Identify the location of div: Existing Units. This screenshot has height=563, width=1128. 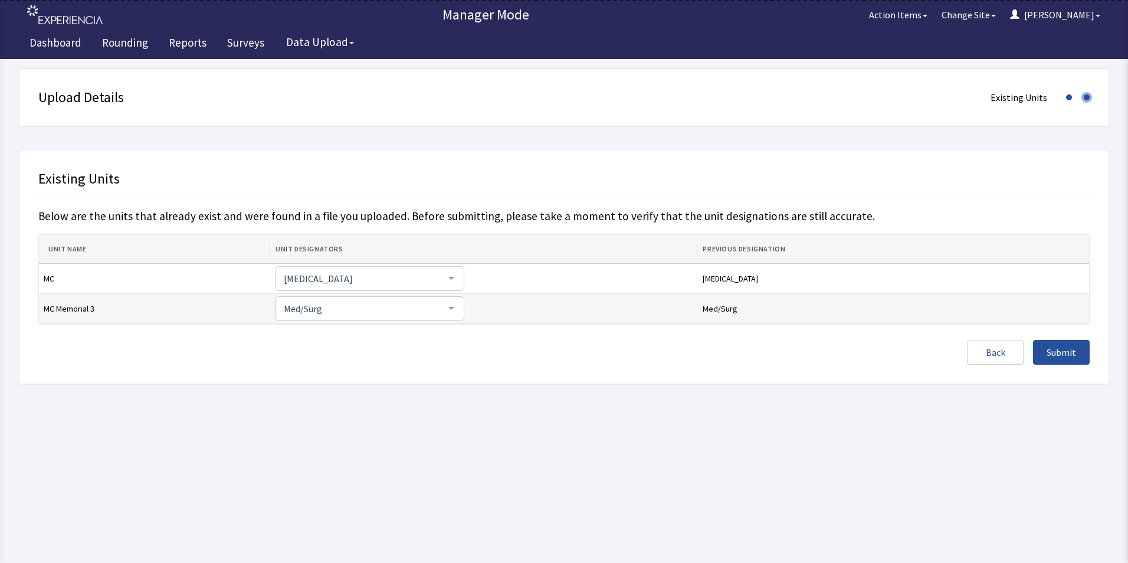
(564, 183).